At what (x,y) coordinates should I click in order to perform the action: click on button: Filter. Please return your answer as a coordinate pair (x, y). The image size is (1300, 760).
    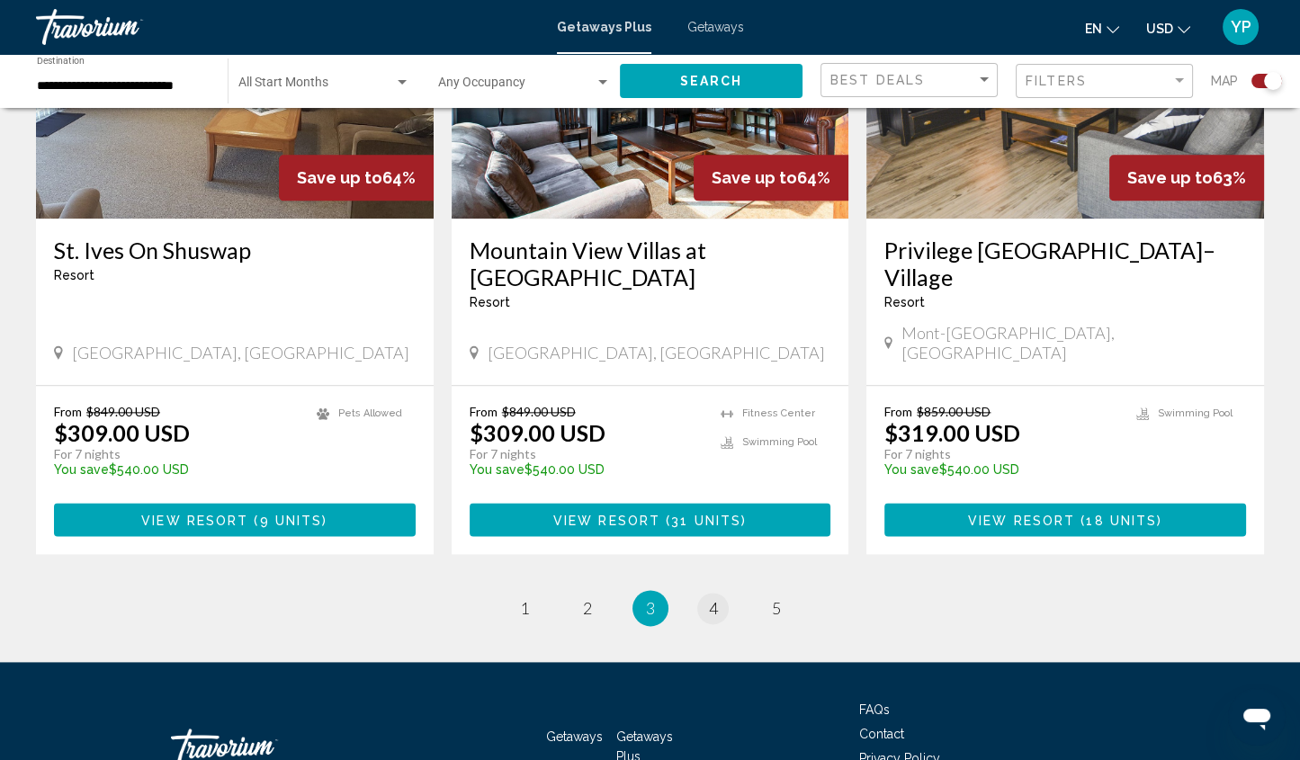
    Looking at the image, I should click on (1104, 81).